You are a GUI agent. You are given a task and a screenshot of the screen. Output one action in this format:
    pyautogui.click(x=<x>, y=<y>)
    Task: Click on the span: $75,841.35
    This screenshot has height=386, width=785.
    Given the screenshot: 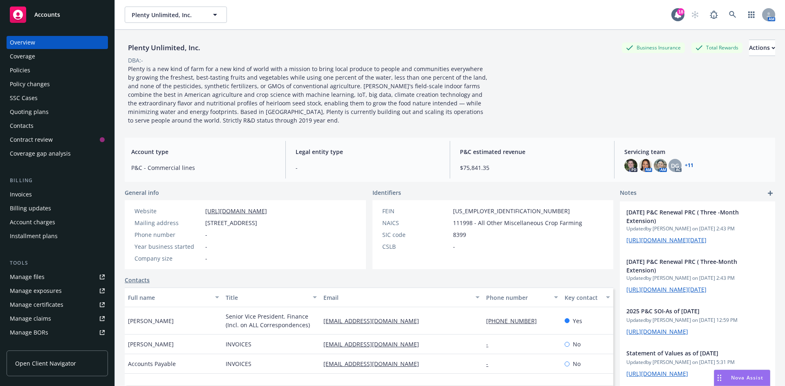 What is the action you would take?
    pyautogui.click(x=532, y=168)
    